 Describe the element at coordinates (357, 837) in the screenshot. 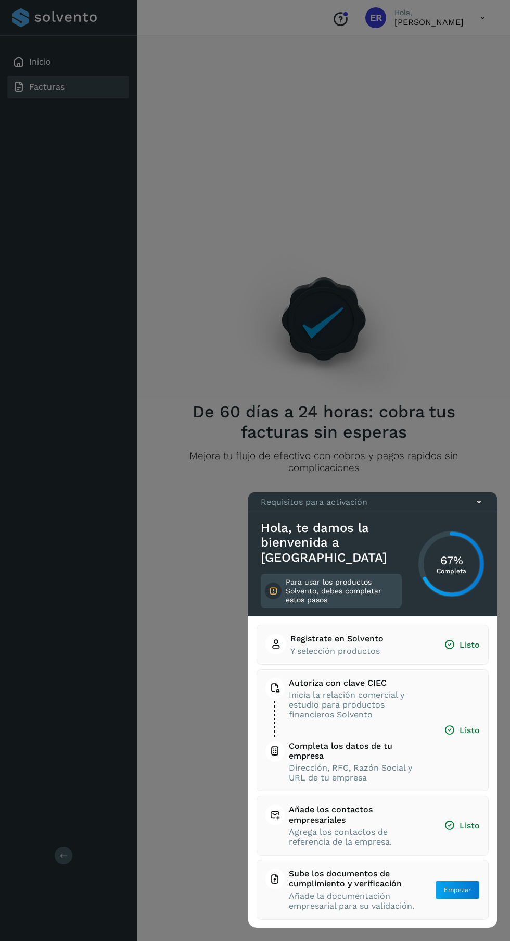

I see `span: Agrega los contactos de referencia de la empresa.` at that location.